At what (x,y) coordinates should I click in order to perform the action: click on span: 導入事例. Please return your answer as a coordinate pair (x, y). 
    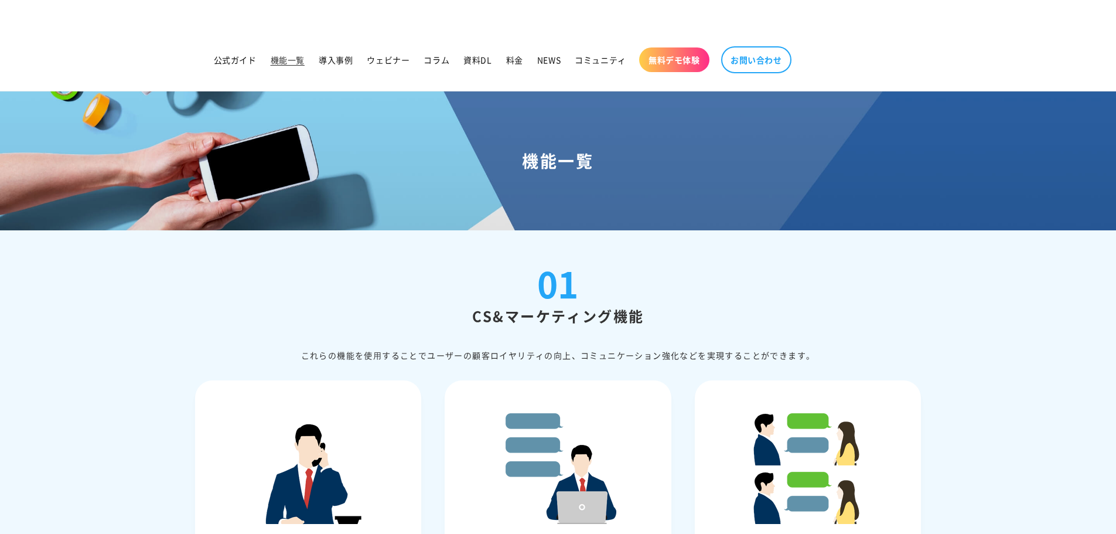
    Looking at the image, I should click on (336, 60).